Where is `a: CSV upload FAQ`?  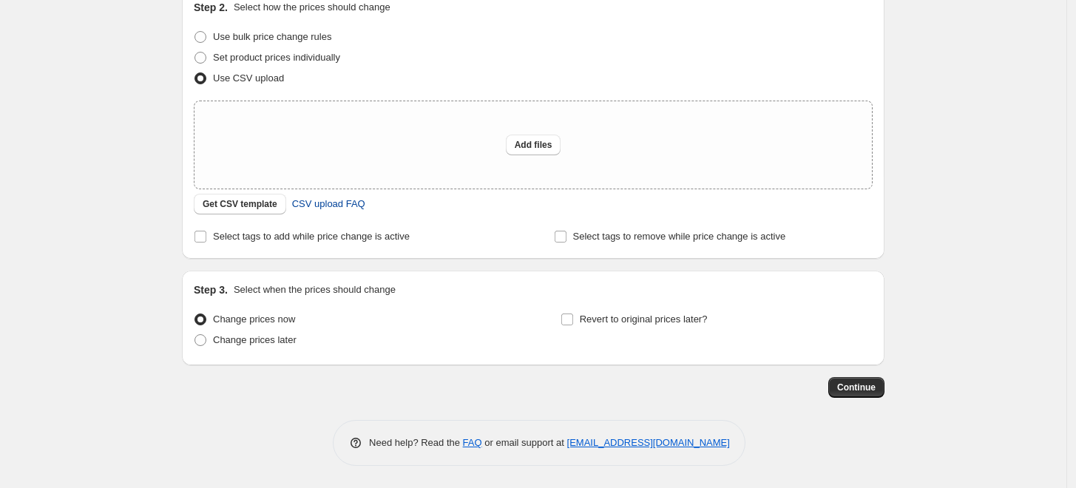 a: CSV upload FAQ is located at coordinates (328, 204).